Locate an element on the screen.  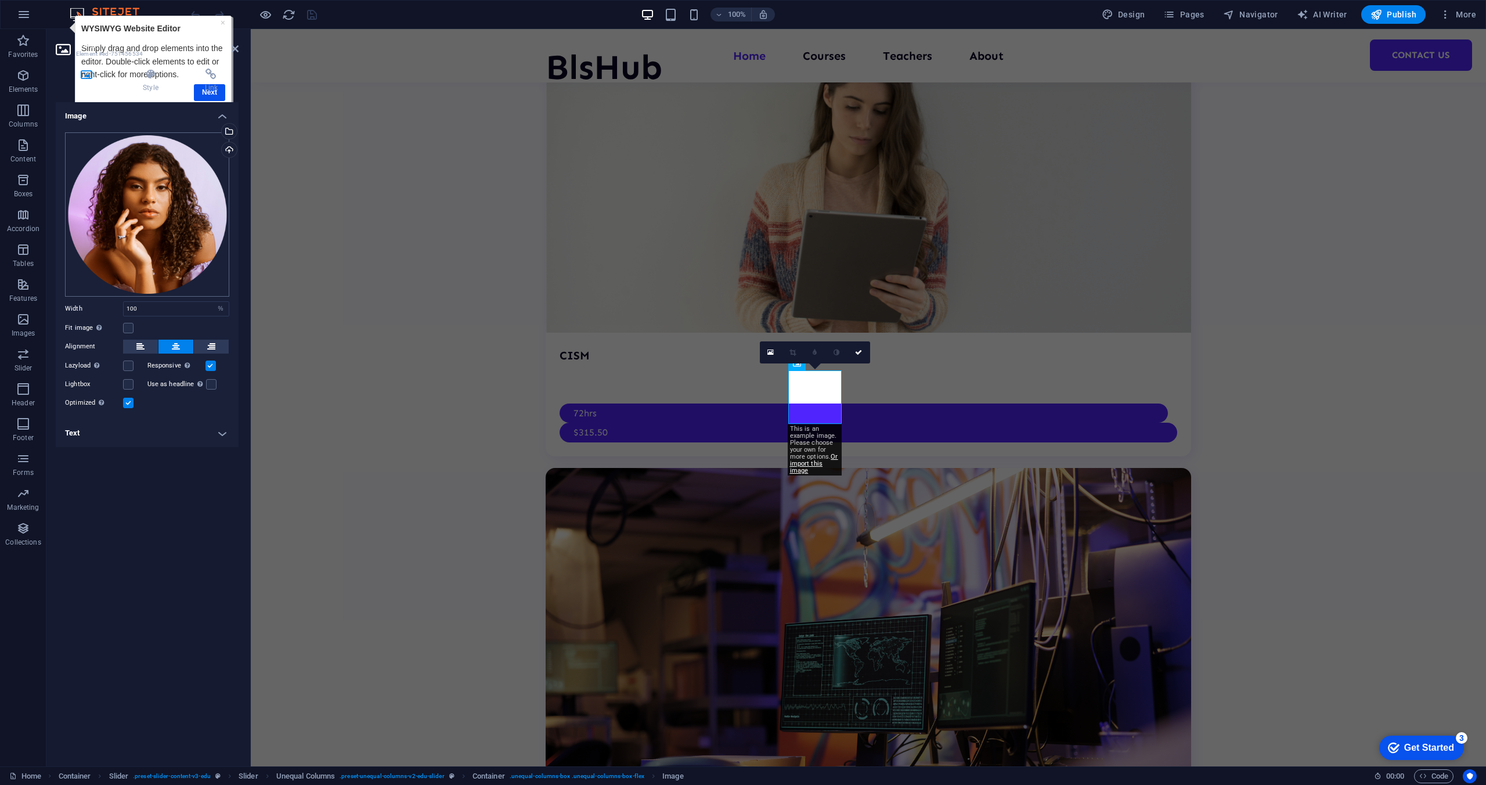
a: Select files from the file manager, stock photos, or upload file(s) is located at coordinates (771, 352).